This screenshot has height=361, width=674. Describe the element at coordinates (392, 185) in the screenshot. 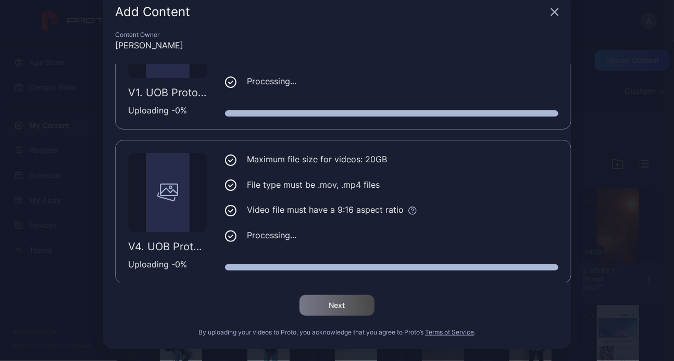

I see `li: File type must be .mov, .mp4 files` at that location.